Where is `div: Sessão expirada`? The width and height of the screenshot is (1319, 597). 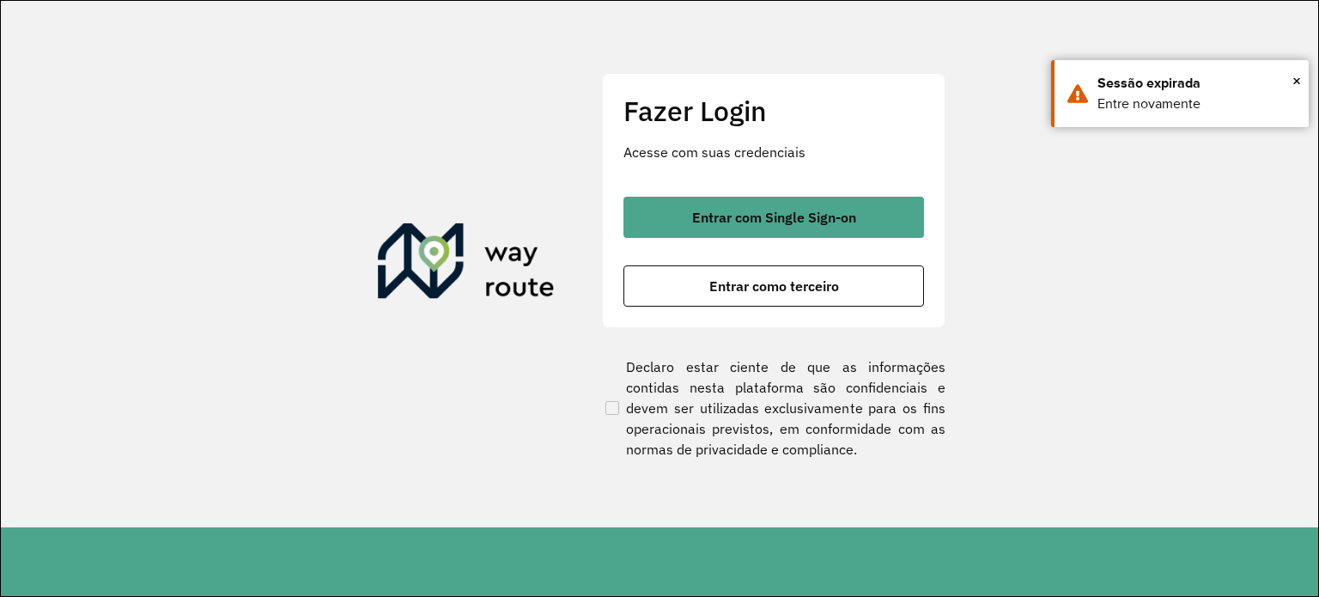
div: Sessão expirada is located at coordinates (1196, 83).